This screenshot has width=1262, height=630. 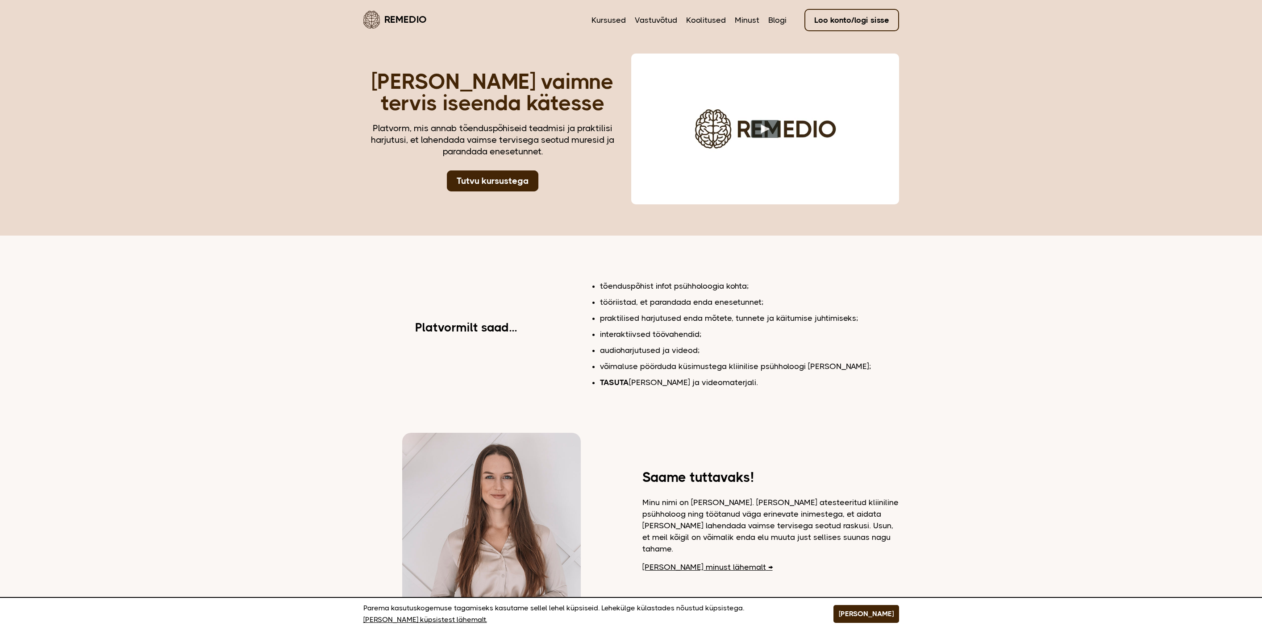 What do you see at coordinates (587, 614) in the screenshot?
I see `p: Parema kasutuskogemuse tagamiseks kasutame sellel lehel küpsiseid. Lehekülge külastades nõustud k...` at bounding box center [587, 614].